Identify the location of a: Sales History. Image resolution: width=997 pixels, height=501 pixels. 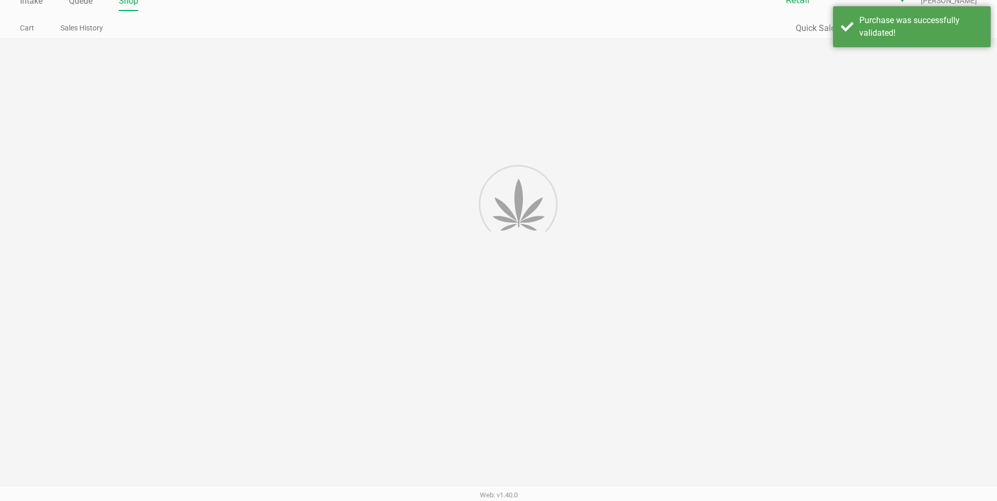
(81, 28).